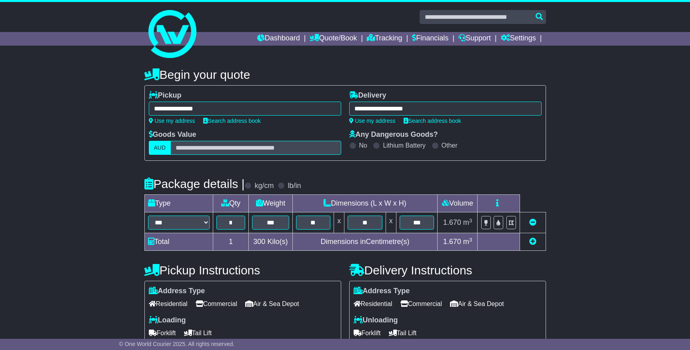 This screenshot has height=350, width=690. Describe the element at coordinates (165, 96) in the screenshot. I see `label: Pickup` at that location.